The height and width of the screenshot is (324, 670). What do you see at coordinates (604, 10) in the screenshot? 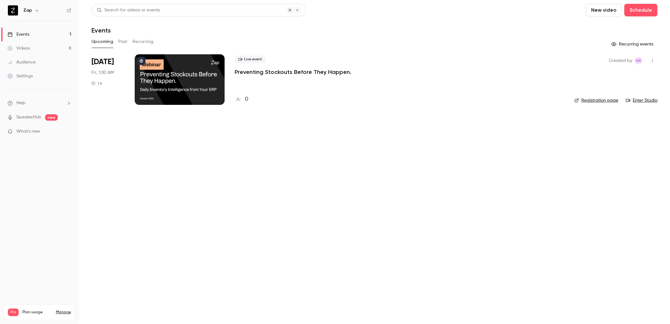
I see `button: New video` at bounding box center [604, 10].